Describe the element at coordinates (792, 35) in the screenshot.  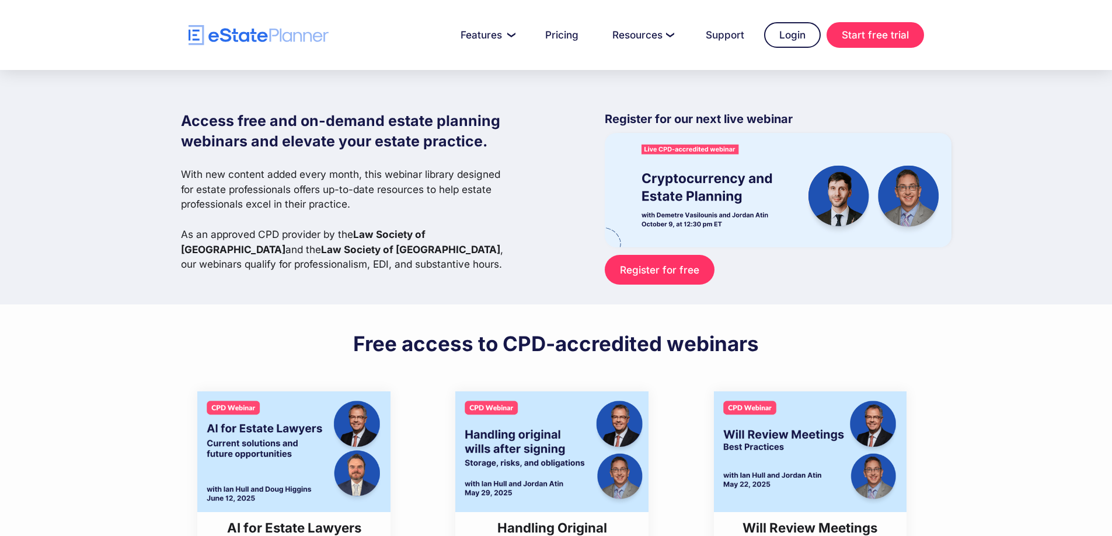
I see `a: Login` at that location.